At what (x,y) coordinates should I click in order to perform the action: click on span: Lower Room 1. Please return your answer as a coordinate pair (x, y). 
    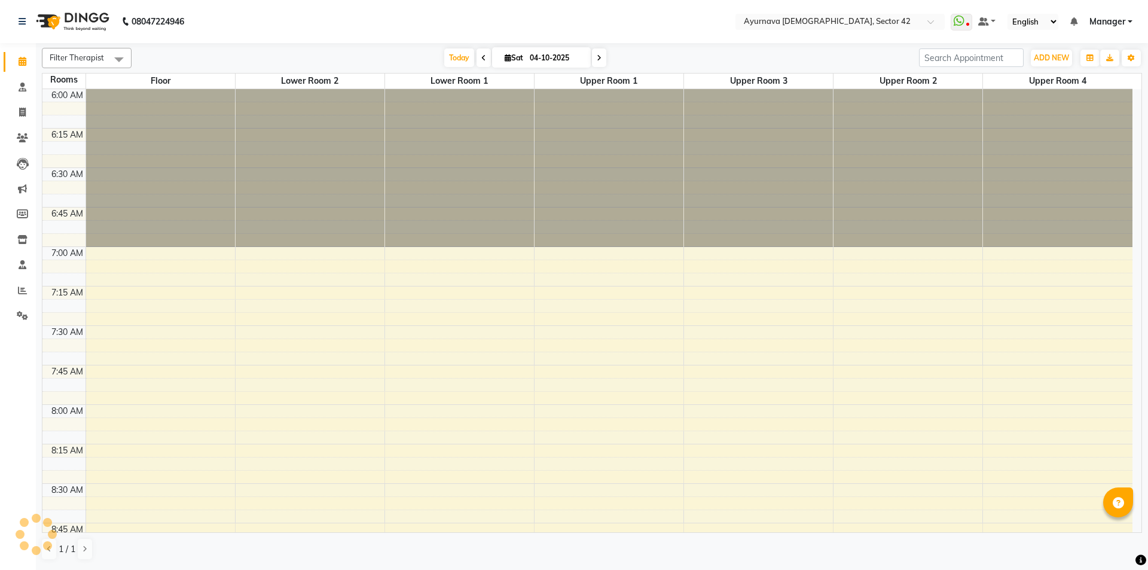
    Looking at the image, I should click on (459, 81).